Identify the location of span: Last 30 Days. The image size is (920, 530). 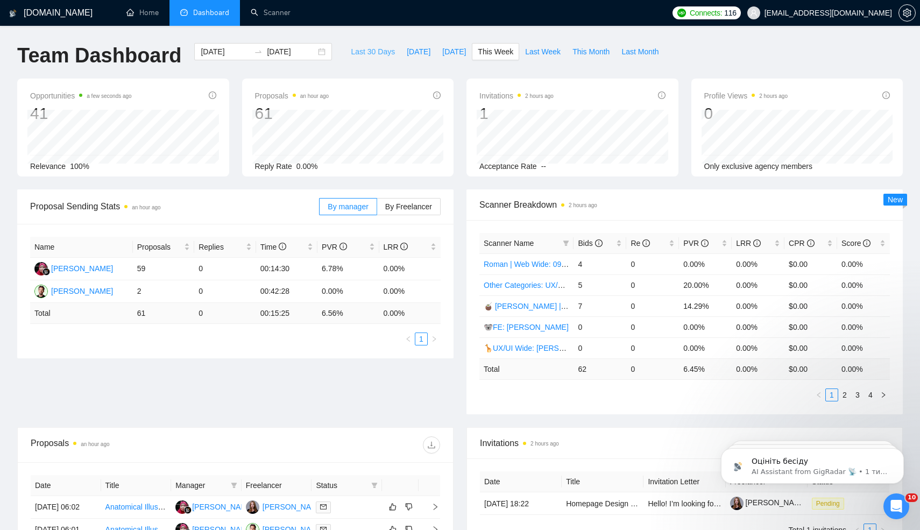
(373, 52).